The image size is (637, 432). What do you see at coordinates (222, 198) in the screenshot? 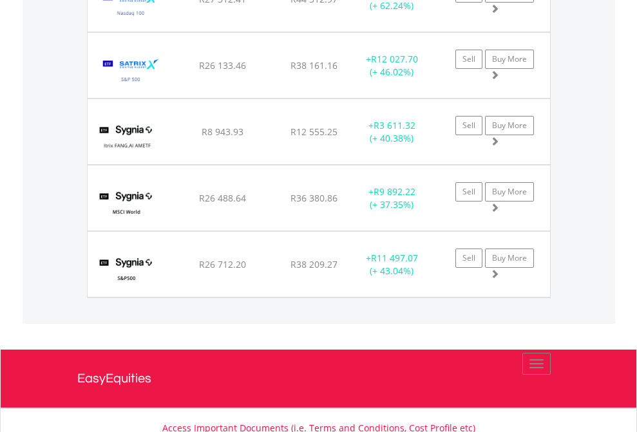
I see `span: R26 488.64` at bounding box center [222, 198].